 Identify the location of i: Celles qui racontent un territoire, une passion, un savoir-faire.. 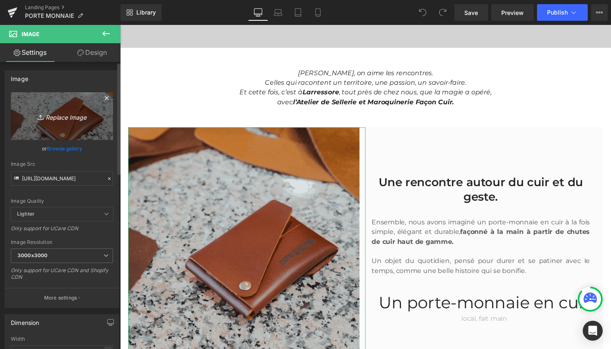
(252, 59).